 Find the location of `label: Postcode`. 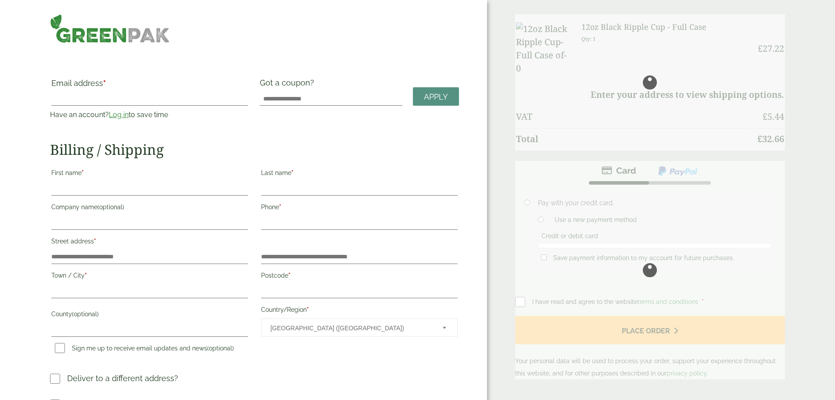

label: Postcode is located at coordinates (359, 277).